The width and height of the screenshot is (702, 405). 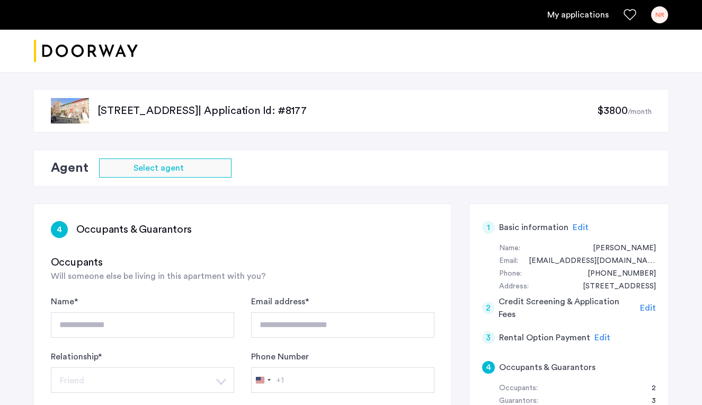 I want to click on label: Email address *, so click(x=280, y=301).